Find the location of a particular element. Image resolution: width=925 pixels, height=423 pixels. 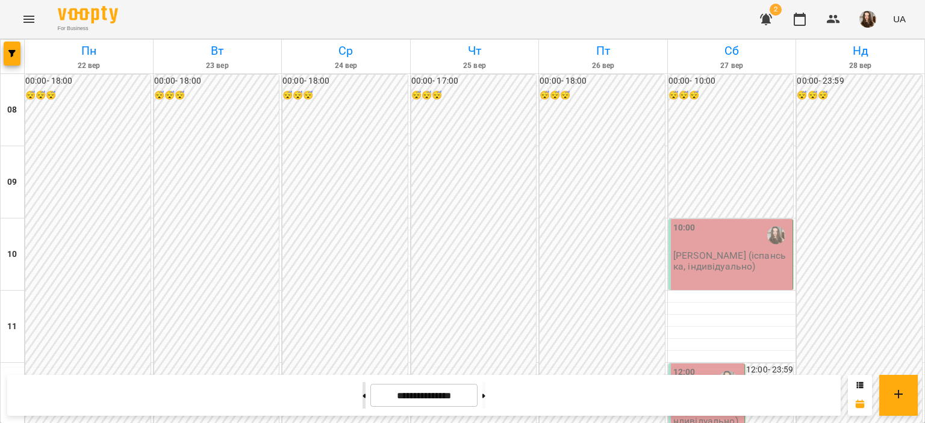

h6: Пн is located at coordinates (89, 51).